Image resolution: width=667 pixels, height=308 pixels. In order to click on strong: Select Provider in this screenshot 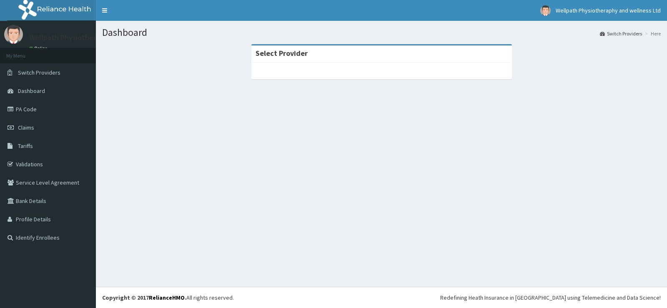, I will do `click(281, 53)`.